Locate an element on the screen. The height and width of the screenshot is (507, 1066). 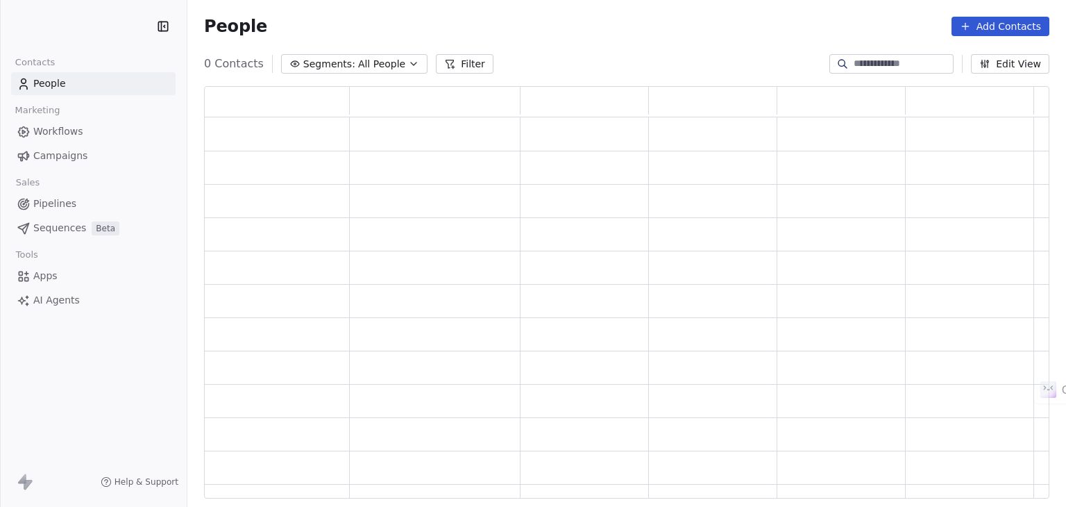
span: Apps is located at coordinates (45, 276).